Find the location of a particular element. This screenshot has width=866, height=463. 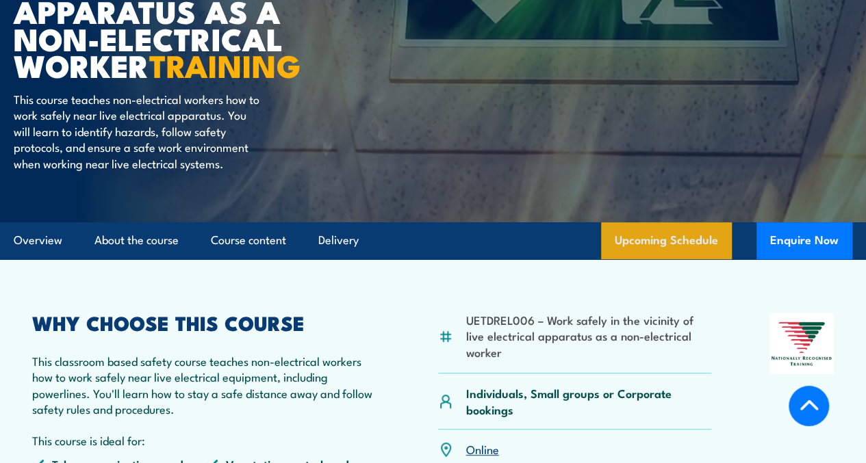

strong: TRAINING is located at coordinates (225, 64).